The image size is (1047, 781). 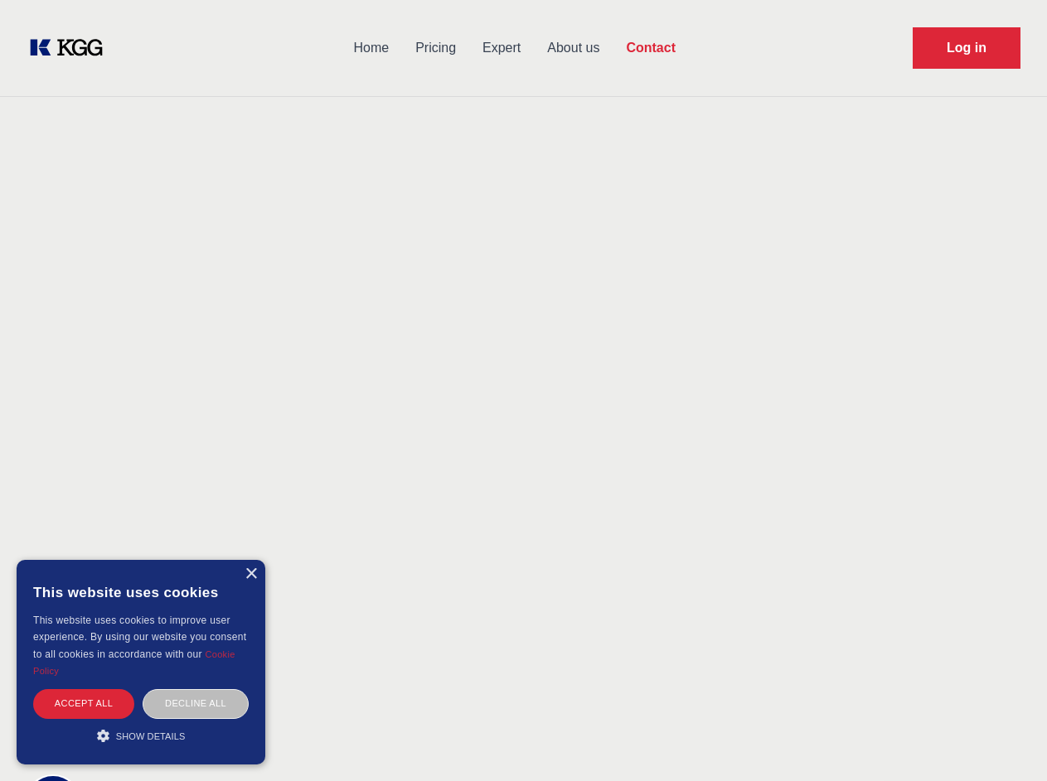 What do you see at coordinates (651, 48) in the screenshot?
I see `a: Contact` at bounding box center [651, 48].